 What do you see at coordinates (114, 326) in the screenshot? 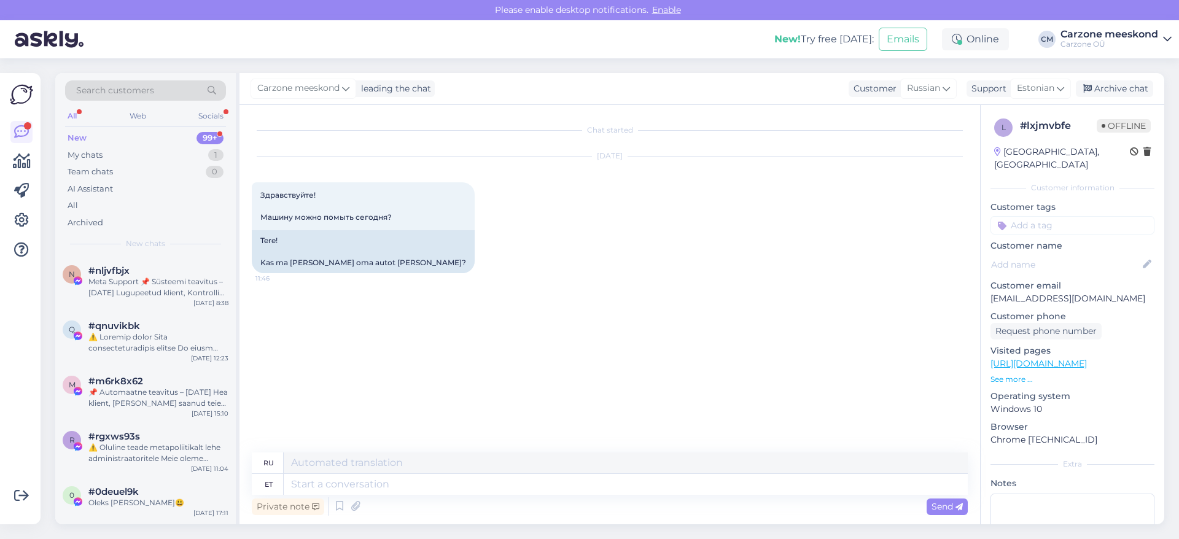
I see `span: #qnuvikbk` at bounding box center [114, 326].